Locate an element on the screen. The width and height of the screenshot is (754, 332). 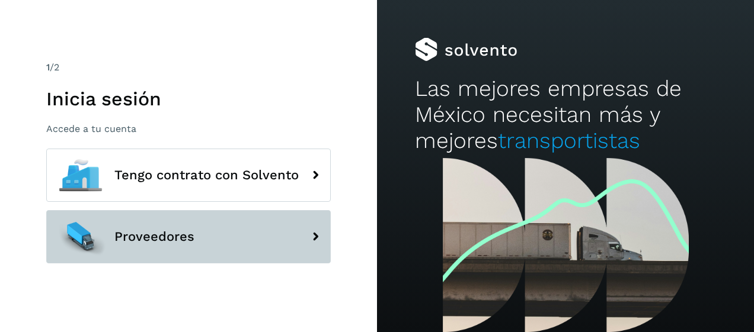
div: /2 is located at coordinates (188, 68).